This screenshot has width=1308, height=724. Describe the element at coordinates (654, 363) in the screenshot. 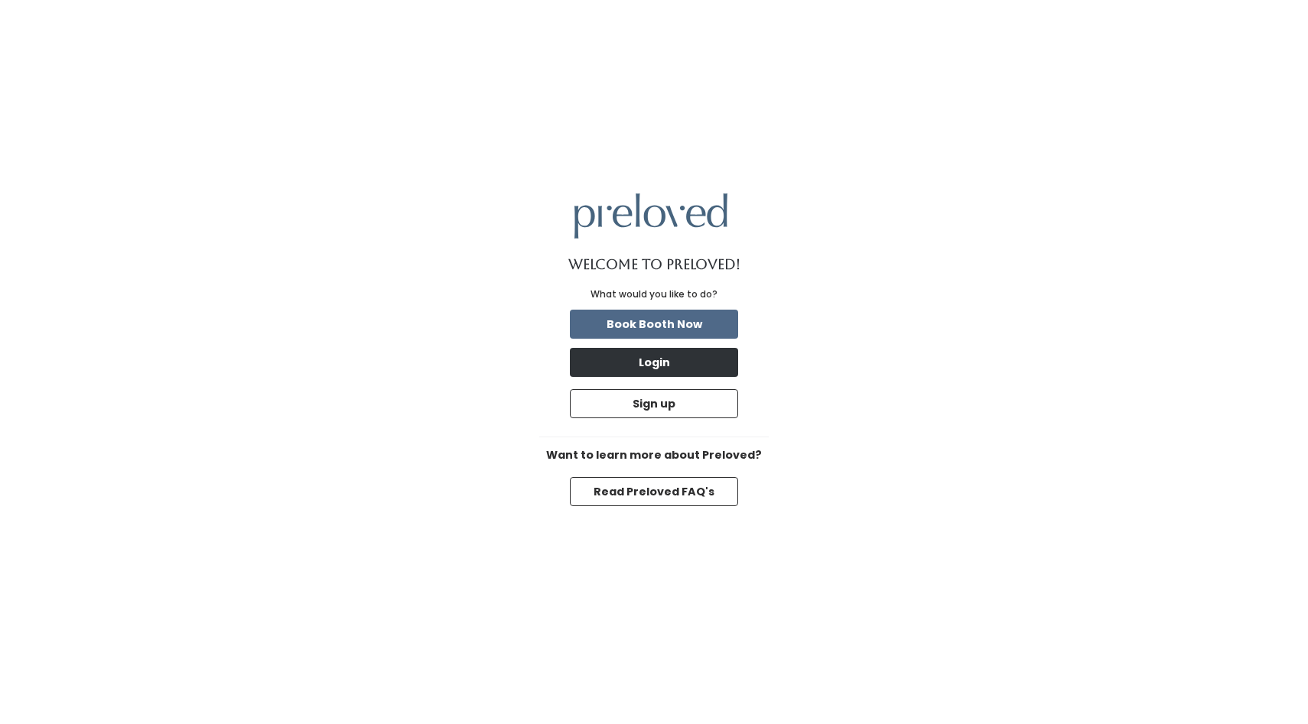

I see `button: Login` at that location.